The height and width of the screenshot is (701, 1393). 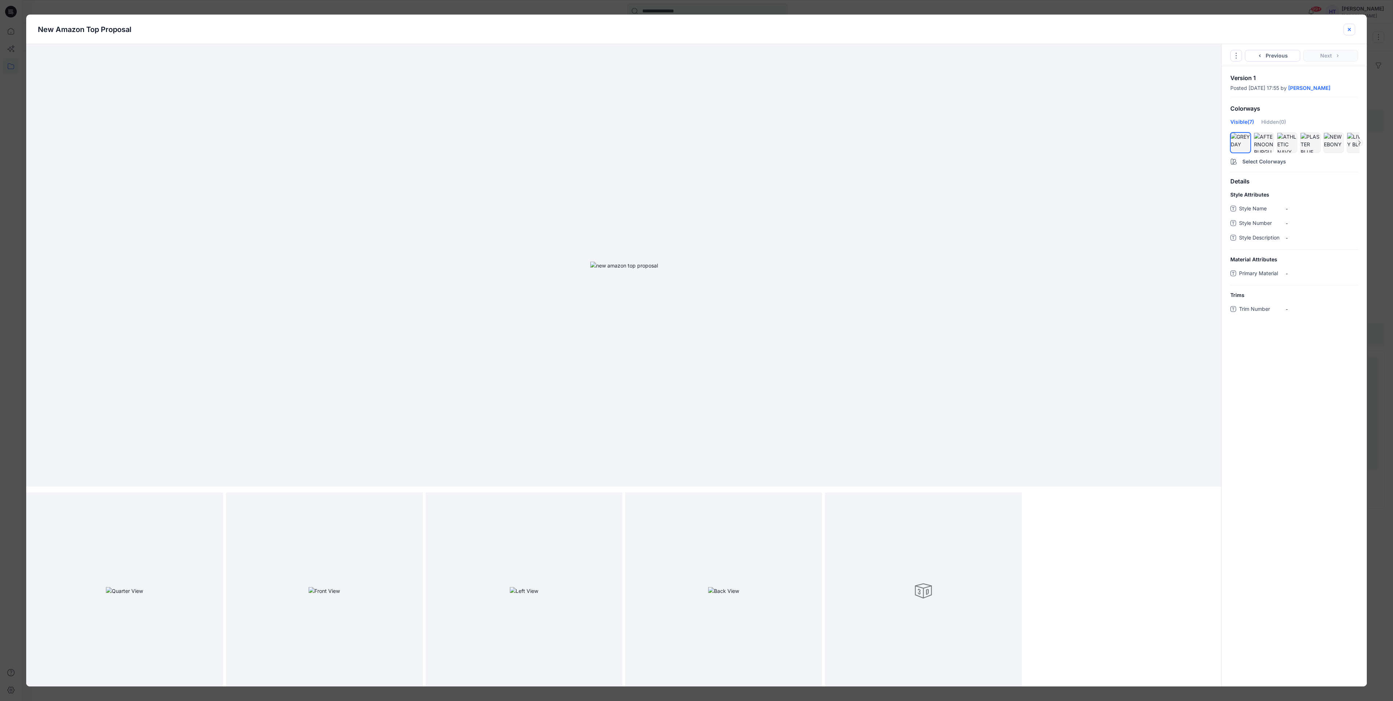 What do you see at coordinates (1264, 143) in the screenshot?
I see `div: hide/show colorwayAFTERNOON BURGUNDY` at bounding box center [1264, 143].